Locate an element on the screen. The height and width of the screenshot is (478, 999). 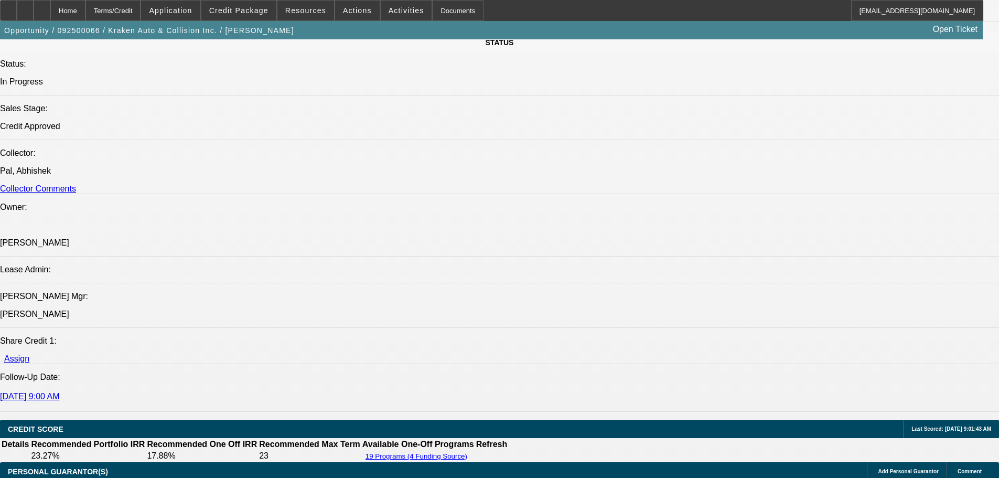
td: 23 is located at coordinates (309, 456).